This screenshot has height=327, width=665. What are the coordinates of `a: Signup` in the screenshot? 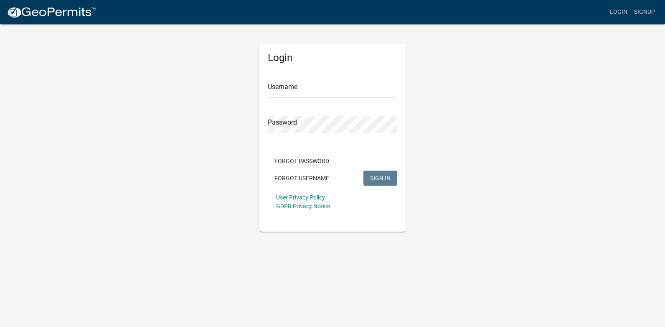 It's located at (644, 12).